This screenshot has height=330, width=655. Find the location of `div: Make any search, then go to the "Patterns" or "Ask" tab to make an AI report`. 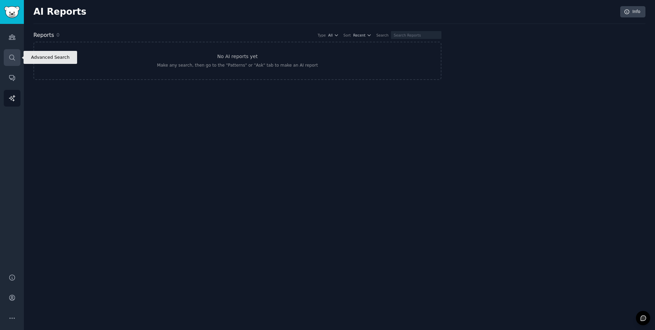

div: Make any search, then go to the "Patterns" or "Ask" tab to make an AI report is located at coordinates (237, 66).